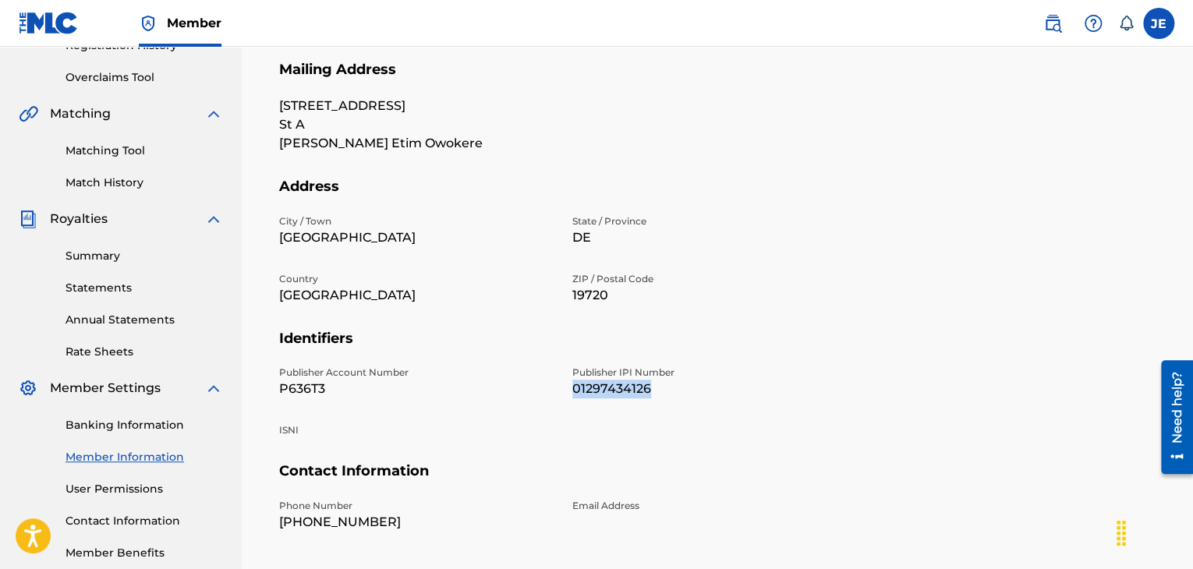  Describe the element at coordinates (144, 256) in the screenshot. I see `a: Summary` at that location.